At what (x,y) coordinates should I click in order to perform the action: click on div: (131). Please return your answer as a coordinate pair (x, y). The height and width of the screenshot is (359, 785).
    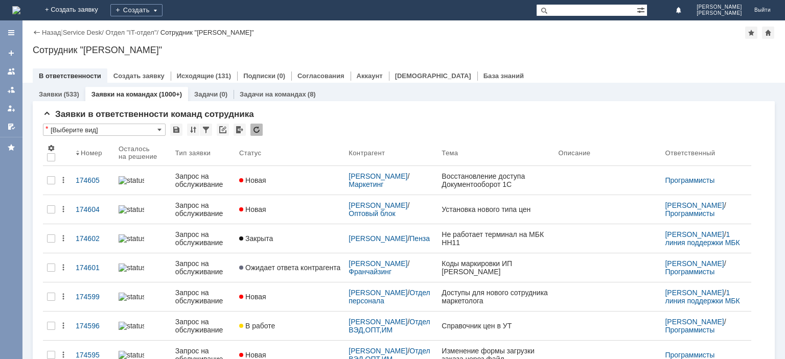
    Looking at the image, I should click on (223, 76).